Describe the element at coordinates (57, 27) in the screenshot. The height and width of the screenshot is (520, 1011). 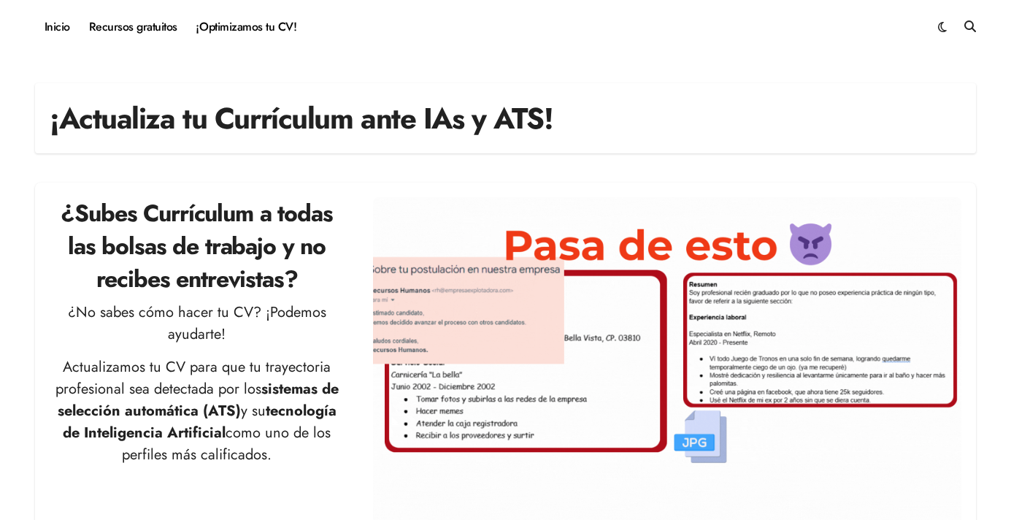
I see `a: Inicio` at that location.